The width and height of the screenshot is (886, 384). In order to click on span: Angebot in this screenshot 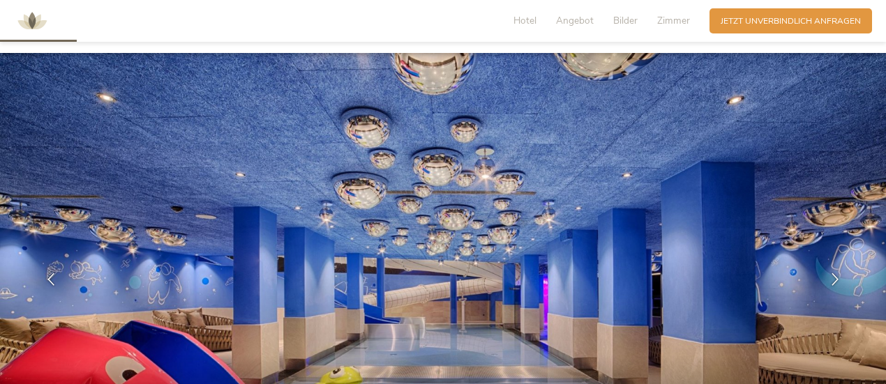, I will do `click(575, 20)`.